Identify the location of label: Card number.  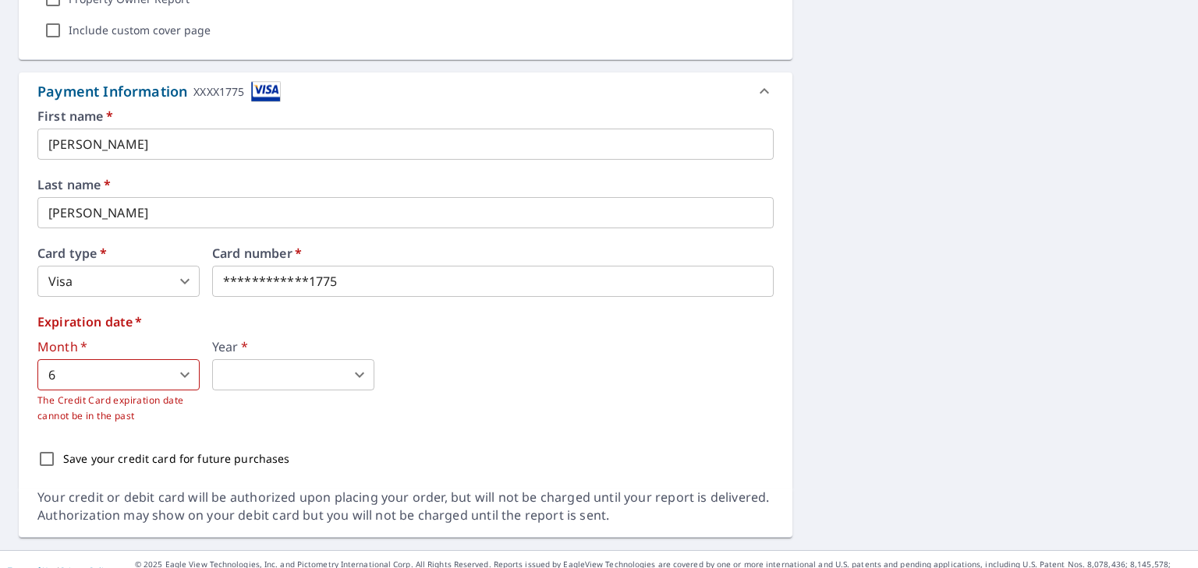
(493, 253).